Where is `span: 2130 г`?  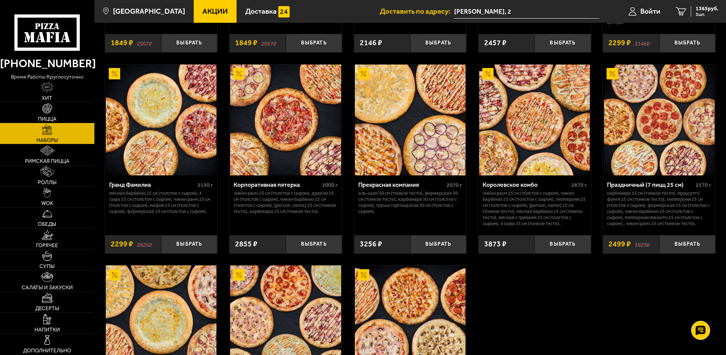 span: 2130 г is located at coordinates (205, 185).